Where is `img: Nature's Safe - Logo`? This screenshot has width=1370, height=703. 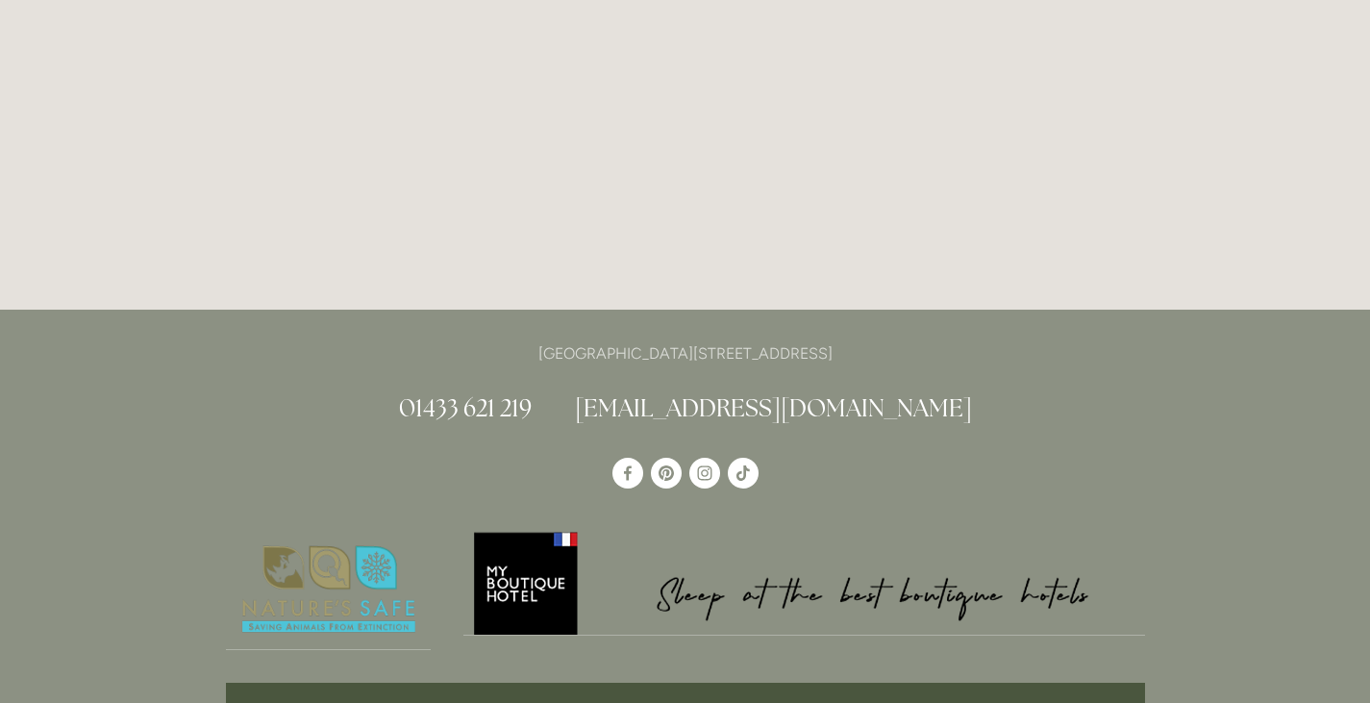 img: Nature's Safe - Logo is located at coordinates (329, 589).